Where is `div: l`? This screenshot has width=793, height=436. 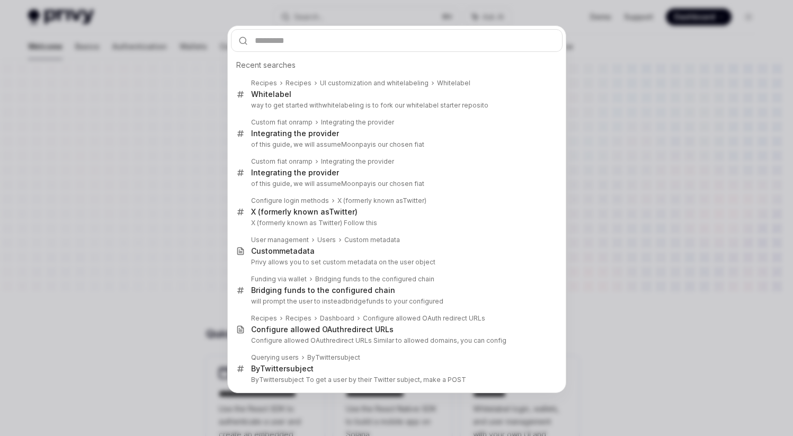
div: l is located at coordinates (271, 94).